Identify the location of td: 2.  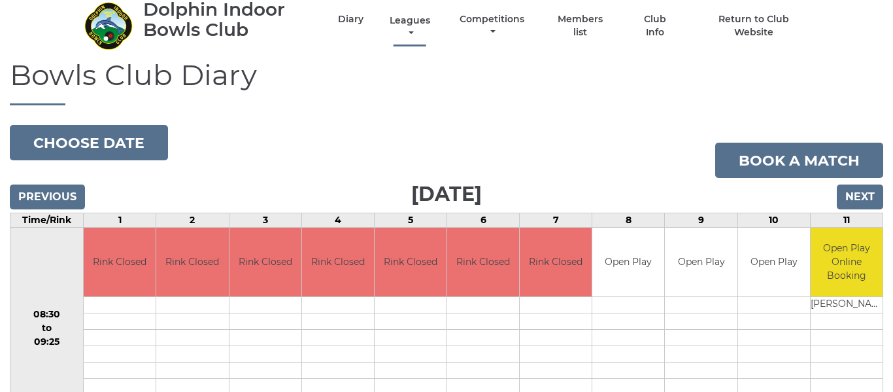
(192, 220).